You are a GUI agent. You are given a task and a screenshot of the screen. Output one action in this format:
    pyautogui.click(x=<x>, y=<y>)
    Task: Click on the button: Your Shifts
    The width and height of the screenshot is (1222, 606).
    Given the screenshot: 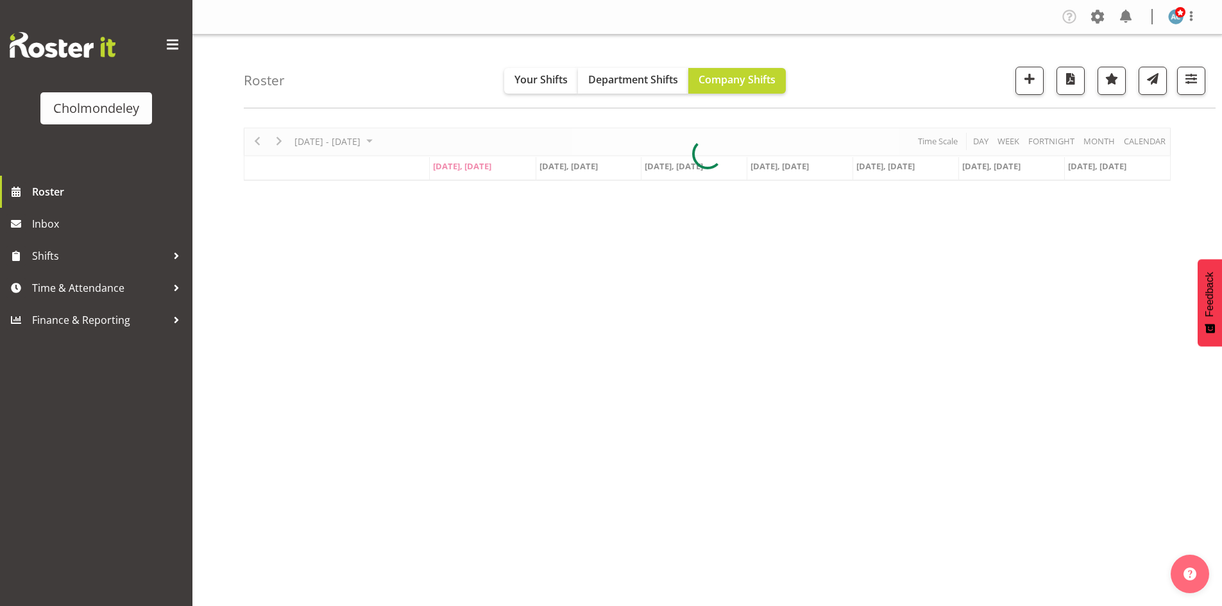 What is the action you would take?
    pyautogui.click(x=541, y=81)
    